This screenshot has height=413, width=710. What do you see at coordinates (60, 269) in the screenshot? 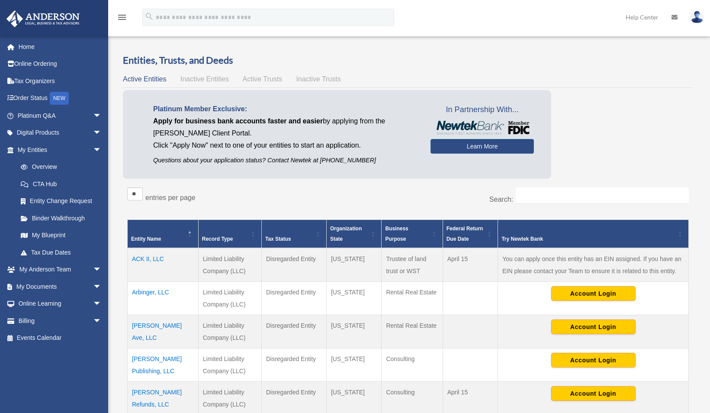
I see `a: My Anderson Teamarrow_drop_down` at bounding box center [60, 269].